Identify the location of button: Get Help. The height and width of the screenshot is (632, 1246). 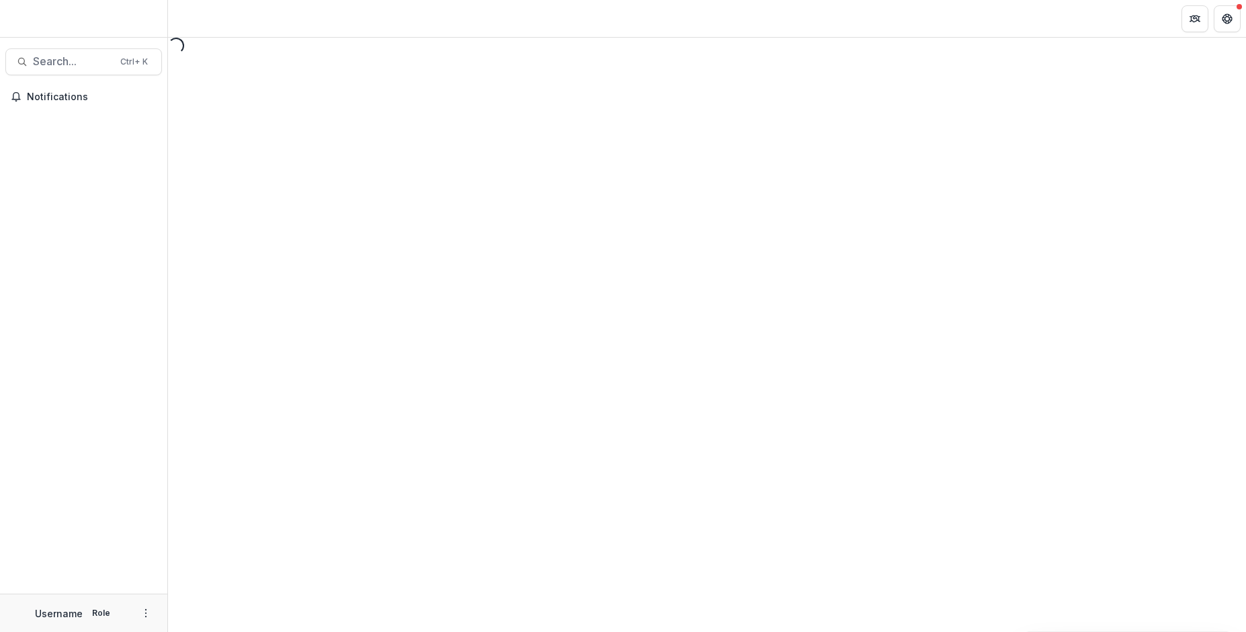
(1227, 19).